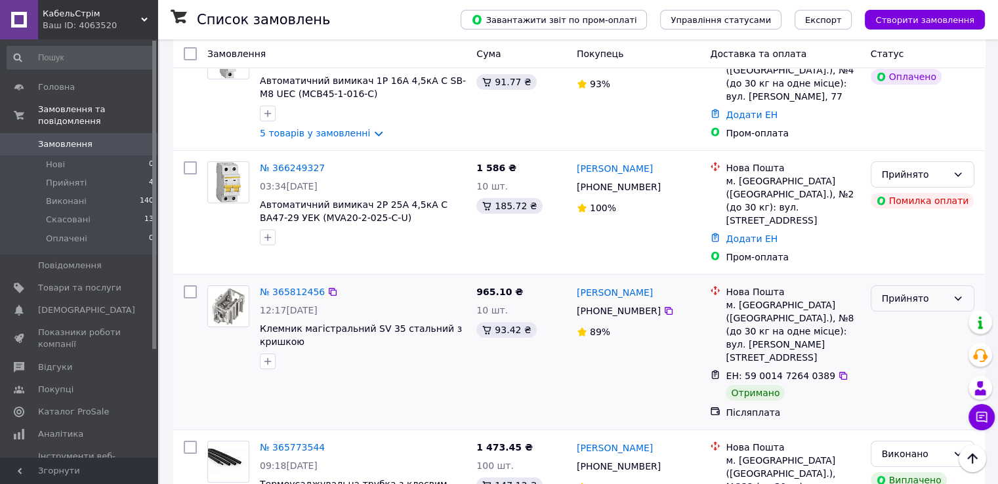  I want to click on a: Клемник магістральний SV 35 стальний з кришкою, so click(361, 335).